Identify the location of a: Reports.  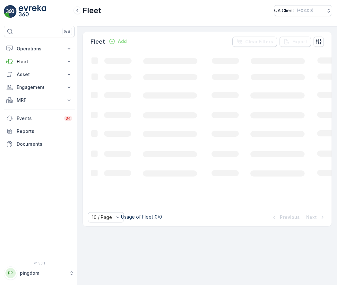
(39, 131).